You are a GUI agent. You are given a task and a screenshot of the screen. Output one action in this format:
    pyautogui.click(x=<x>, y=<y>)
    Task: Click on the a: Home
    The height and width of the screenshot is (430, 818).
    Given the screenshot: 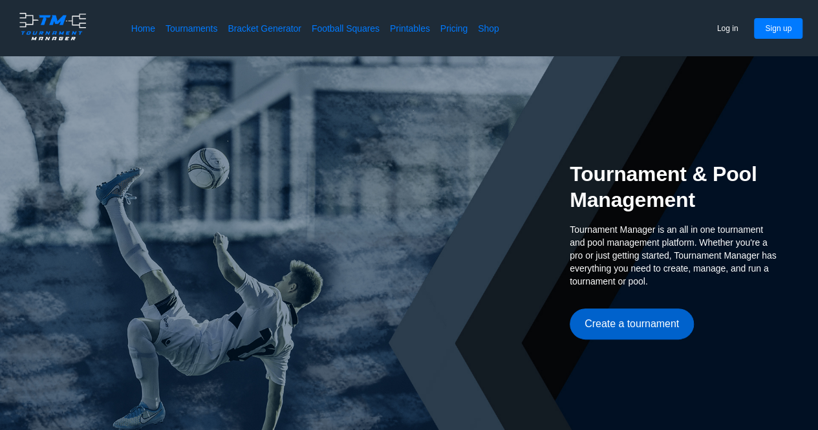 What is the action you would take?
    pyautogui.click(x=143, y=28)
    